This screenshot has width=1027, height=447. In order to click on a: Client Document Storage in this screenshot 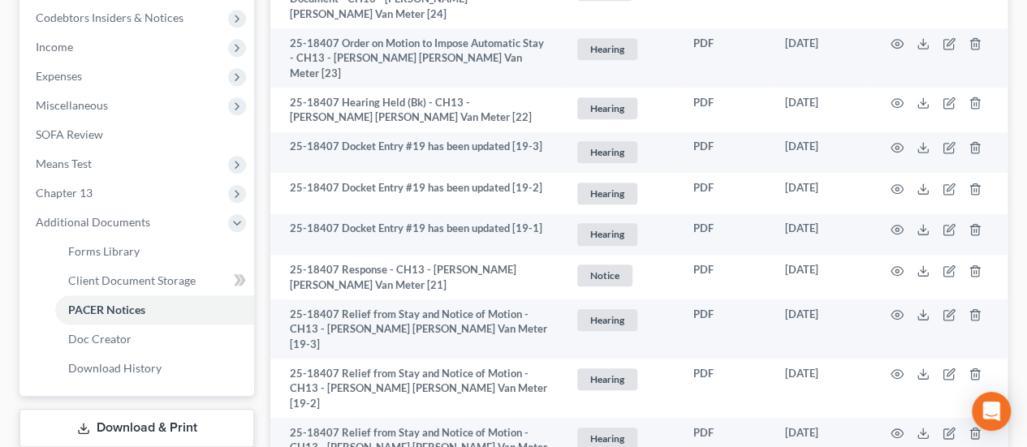, I will do `click(154, 281)`.